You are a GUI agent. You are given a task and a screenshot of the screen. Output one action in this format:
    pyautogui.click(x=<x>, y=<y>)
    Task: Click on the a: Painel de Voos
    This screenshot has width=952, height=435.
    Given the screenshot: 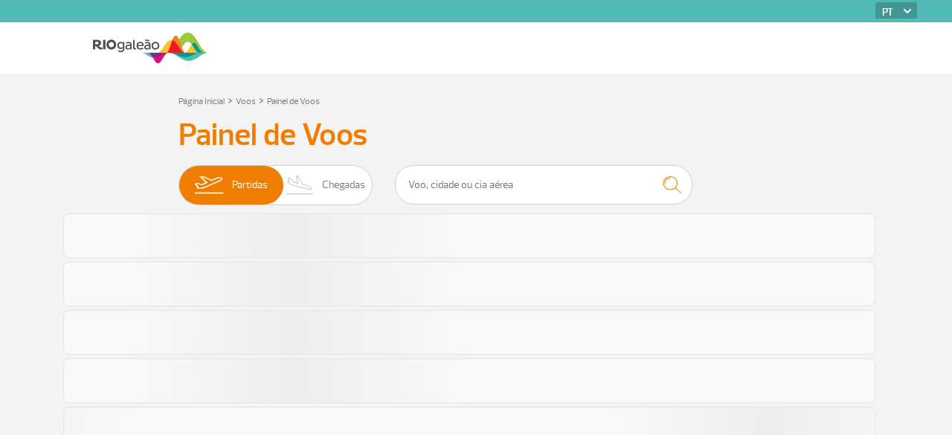 What is the action you would take?
    pyautogui.click(x=293, y=101)
    